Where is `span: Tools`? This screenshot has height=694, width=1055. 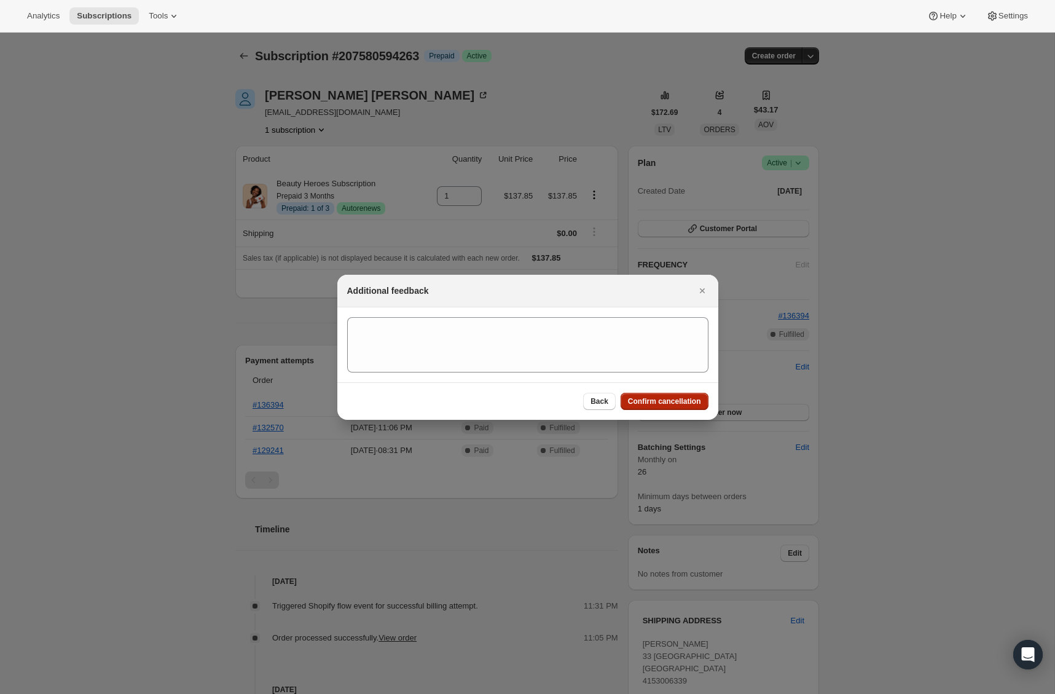 span: Tools is located at coordinates (158, 16).